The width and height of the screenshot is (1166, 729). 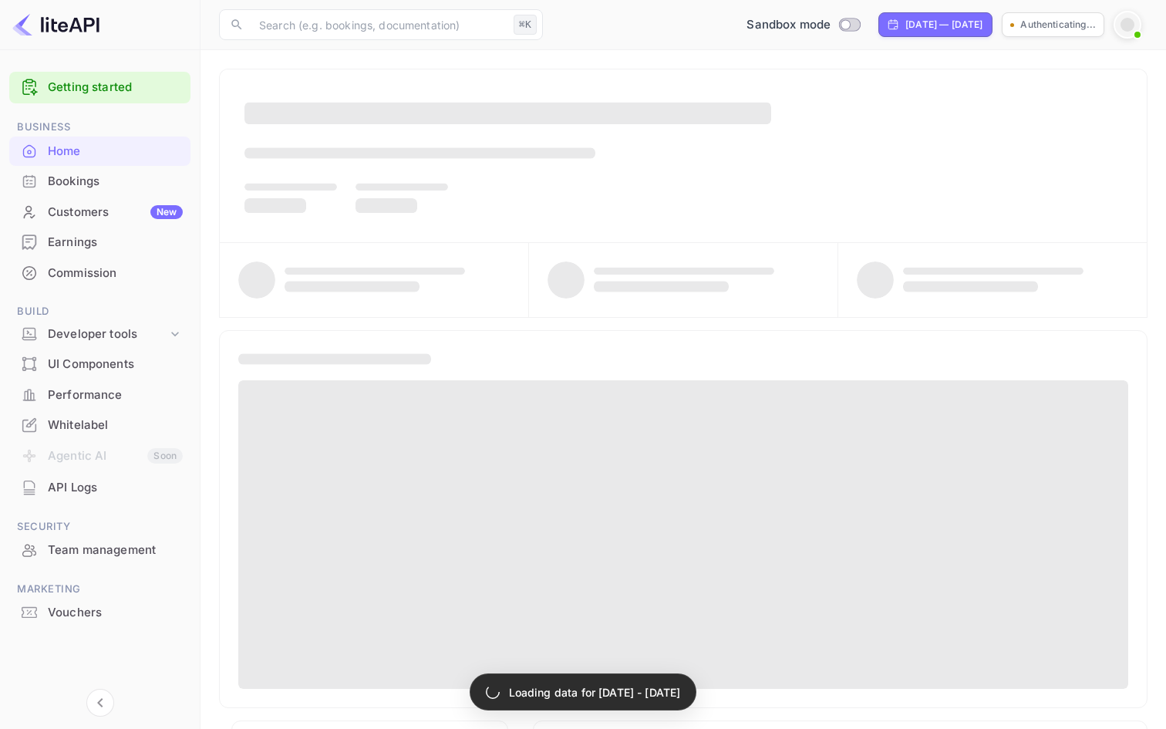 I want to click on a: CustomersNew, so click(x=99, y=211).